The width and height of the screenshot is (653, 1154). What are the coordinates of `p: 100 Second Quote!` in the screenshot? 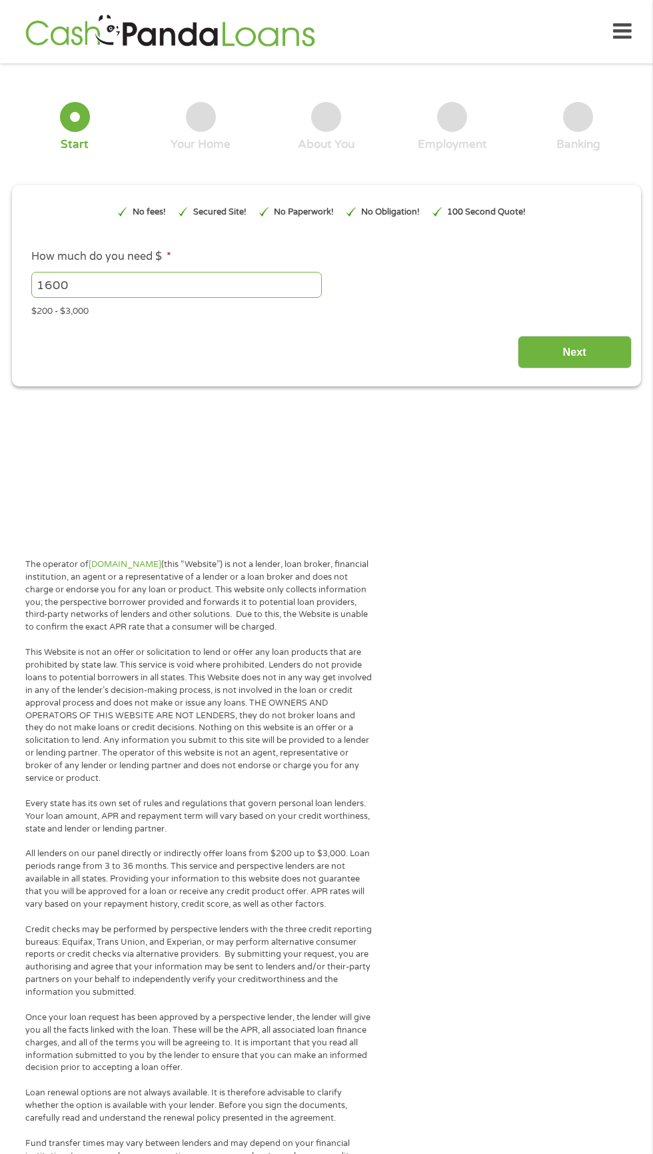 It's located at (486, 212).